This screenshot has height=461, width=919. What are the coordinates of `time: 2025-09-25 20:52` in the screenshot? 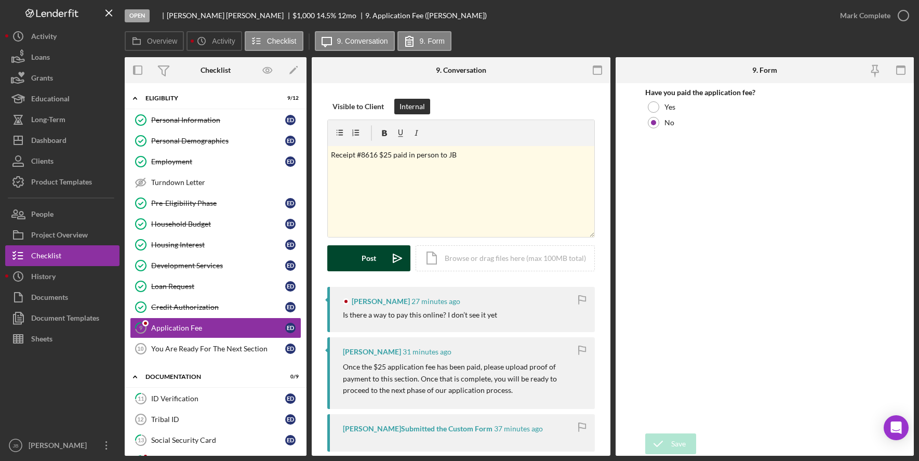 It's located at (427, 352).